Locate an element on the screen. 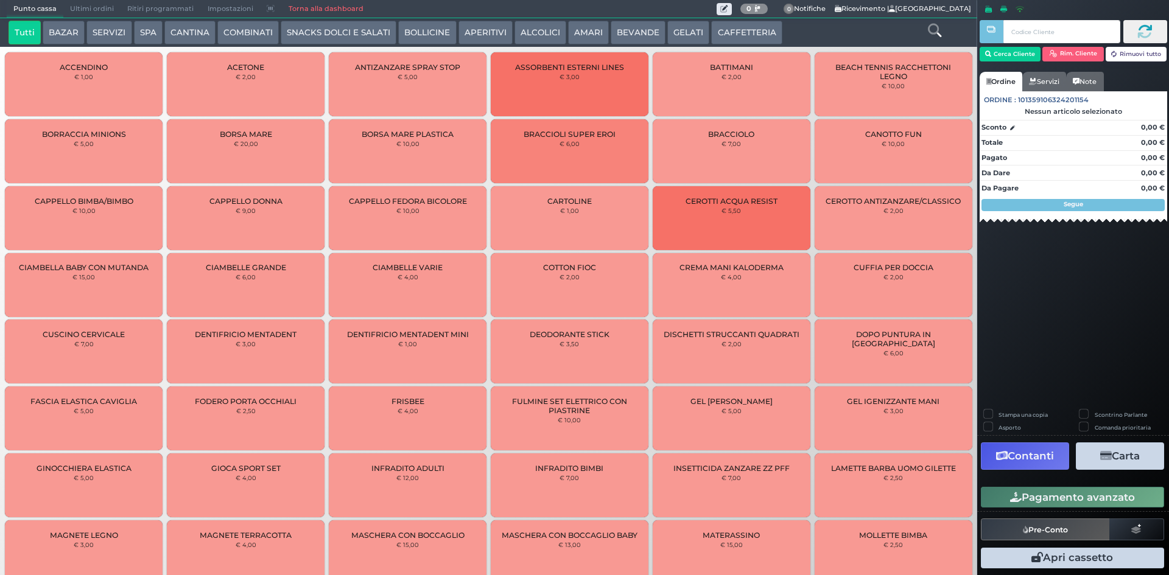  span: Punto cassa is located at coordinates (35, 9).